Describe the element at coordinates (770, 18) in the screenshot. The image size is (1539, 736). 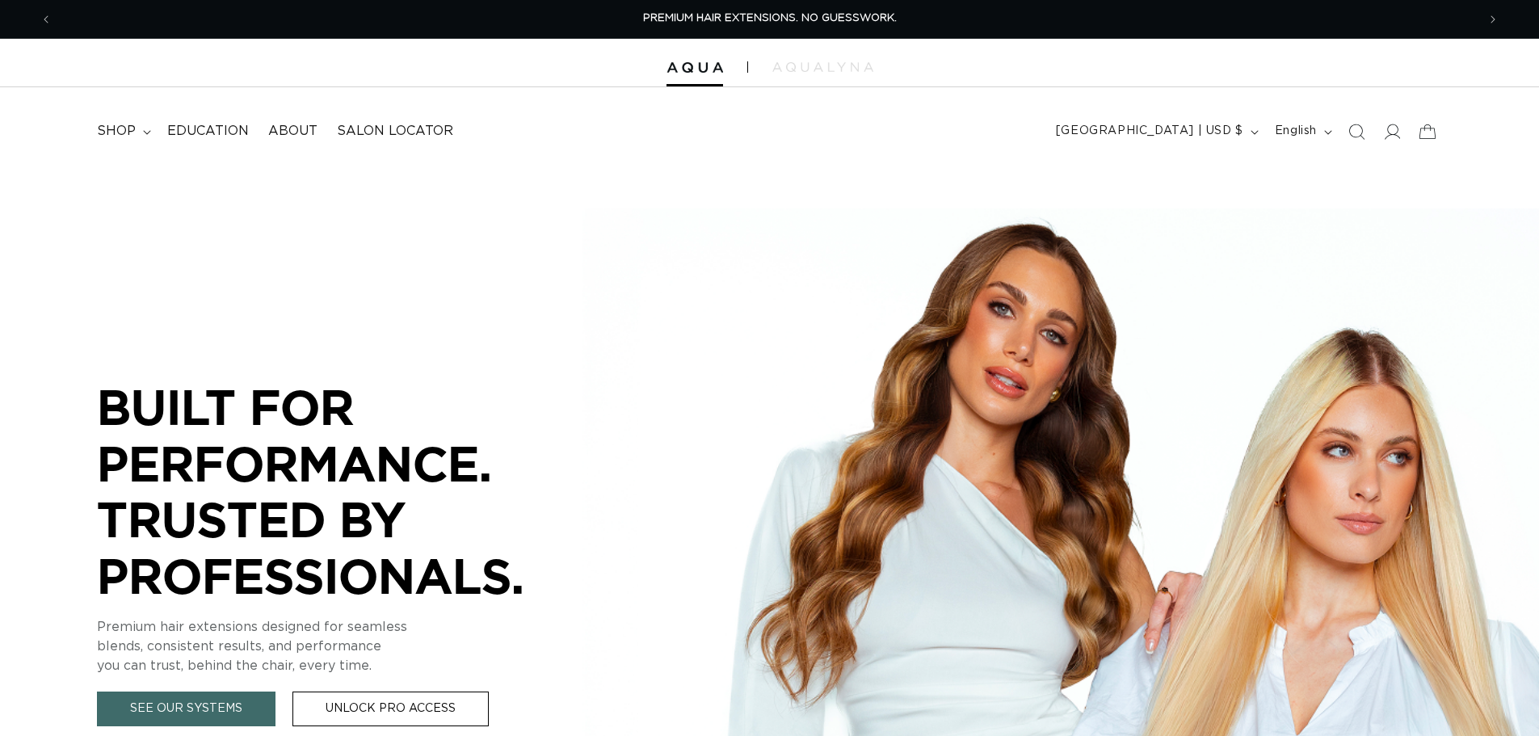
I see `span: PREMIUM HAIR EXTENSIONS. NO GUESSWORK.` at that location.